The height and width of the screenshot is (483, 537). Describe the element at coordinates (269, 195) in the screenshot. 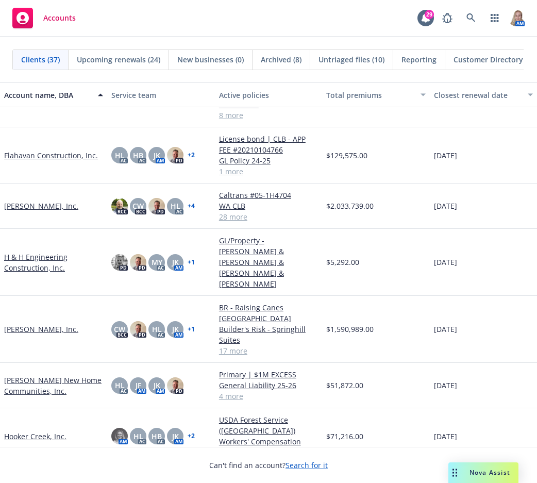

I see `a: Caltrans #05-1H4704` at that location.